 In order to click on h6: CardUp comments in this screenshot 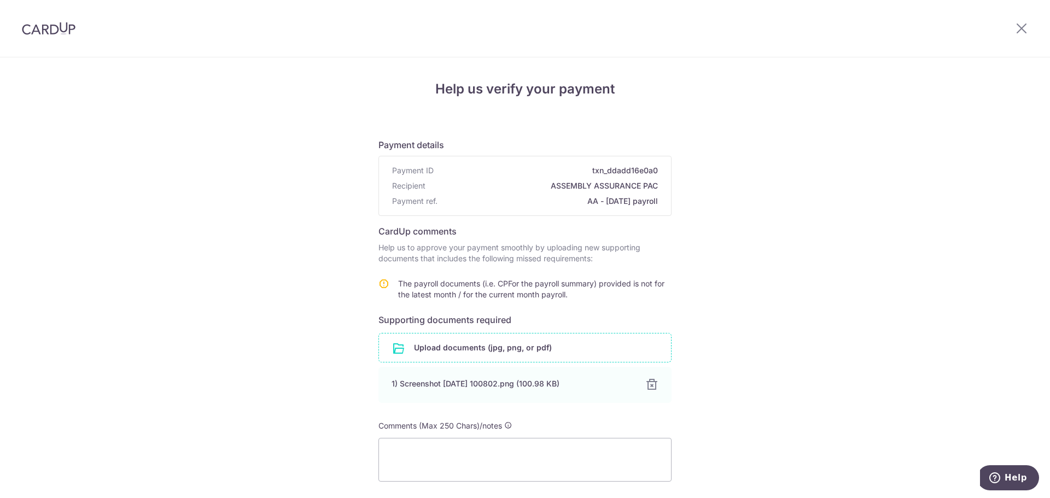, I will do `click(525, 231)`.